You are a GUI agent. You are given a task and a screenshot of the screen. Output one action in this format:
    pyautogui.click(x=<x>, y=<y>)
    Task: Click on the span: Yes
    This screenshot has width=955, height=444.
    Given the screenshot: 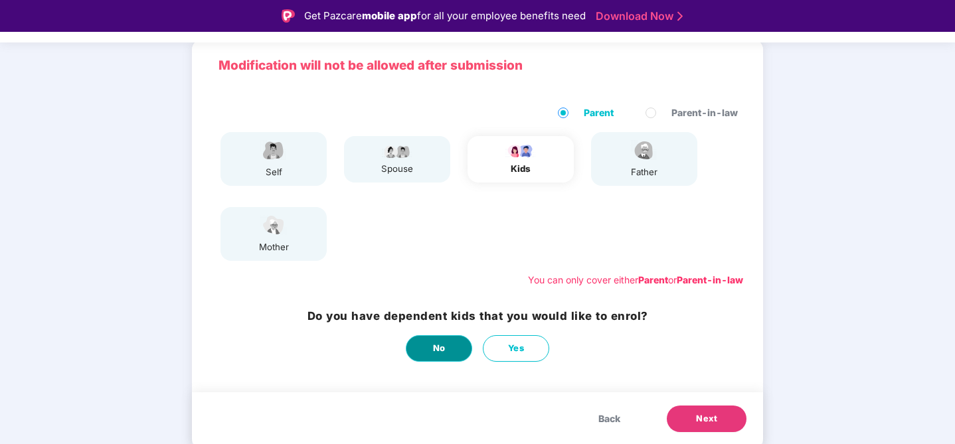 What is the action you would take?
    pyautogui.click(x=516, y=349)
    